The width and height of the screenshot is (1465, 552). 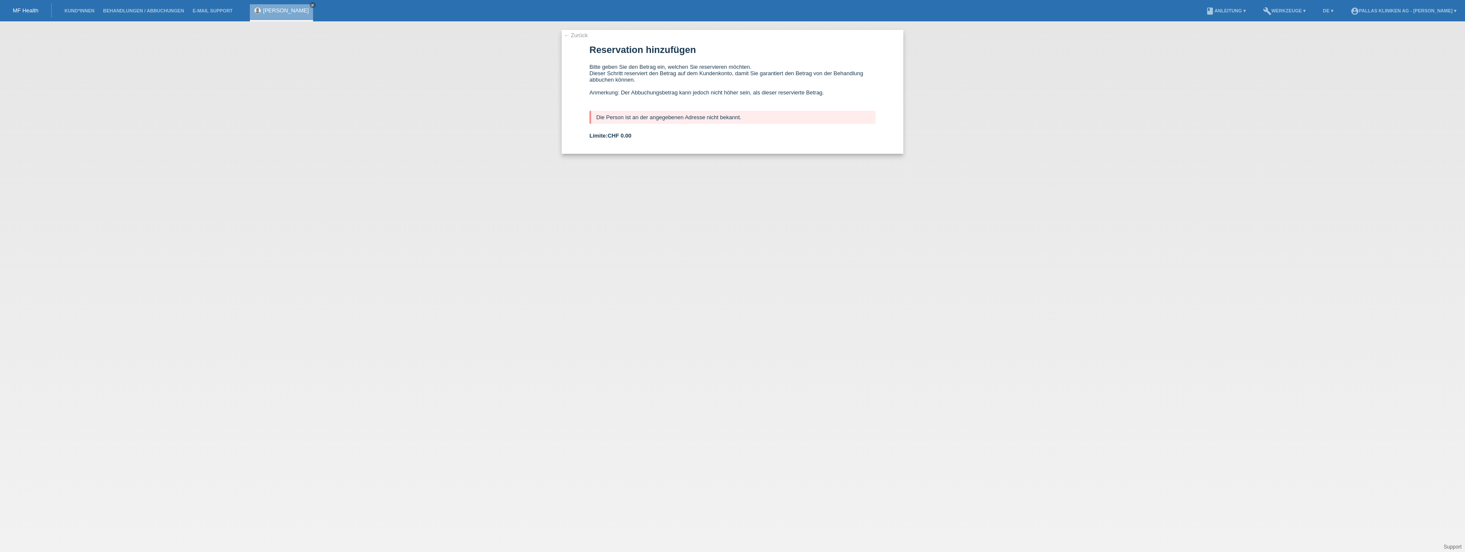 I want to click on a: close, so click(x=313, y=5).